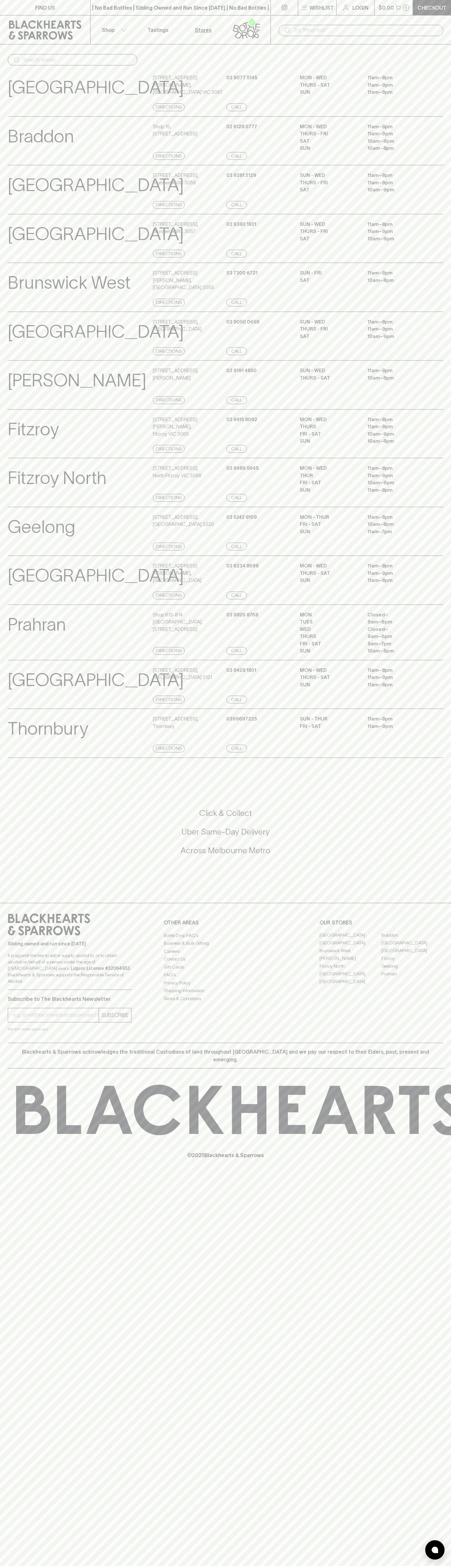  What do you see at coordinates (48, 729) in the screenshot?
I see `p: Thornbury` at bounding box center [48, 729].